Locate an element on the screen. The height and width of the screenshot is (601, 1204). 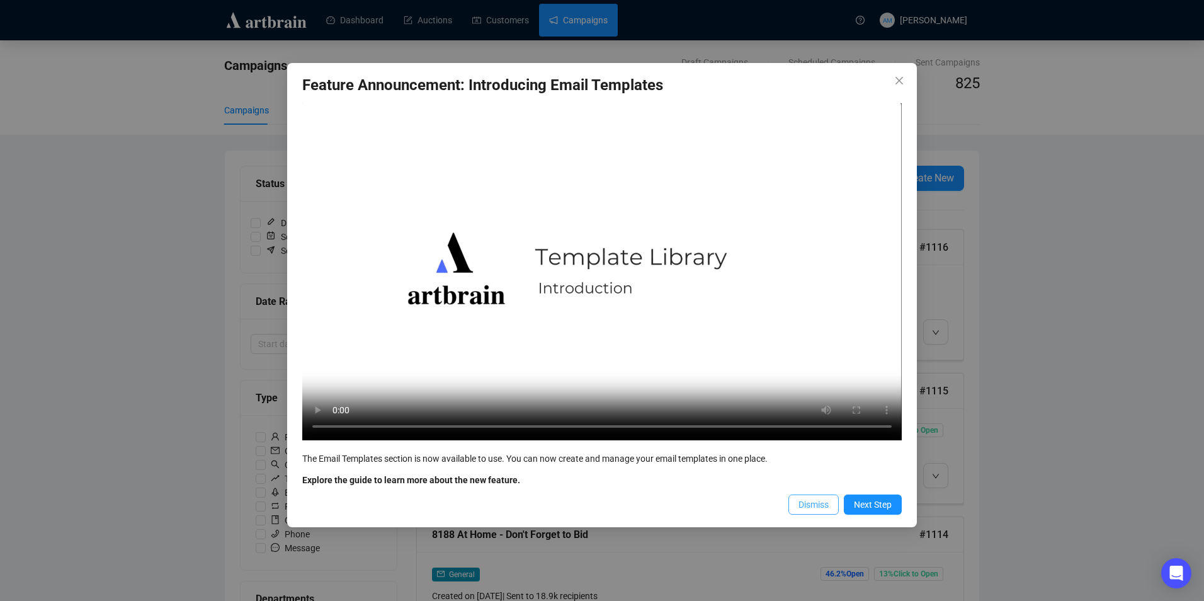
span: close is located at coordinates (899, 81).